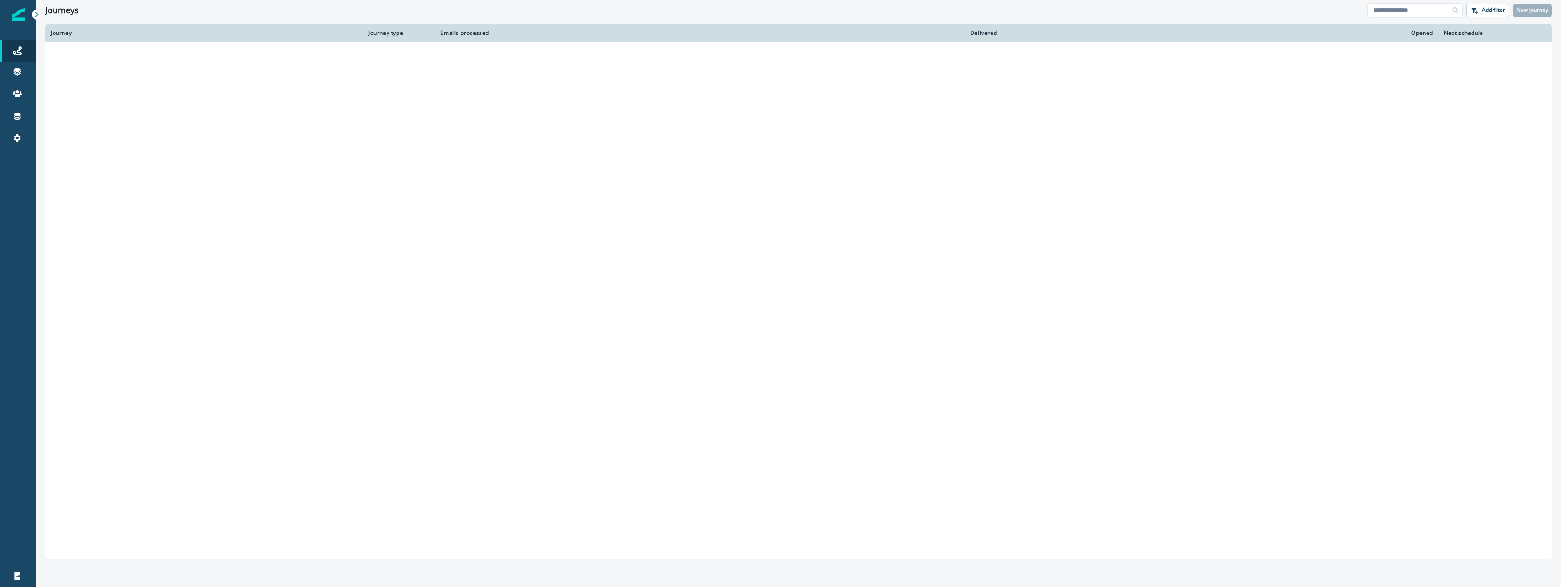 The width and height of the screenshot is (1561, 587). I want to click on div: Journey, so click(204, 33).